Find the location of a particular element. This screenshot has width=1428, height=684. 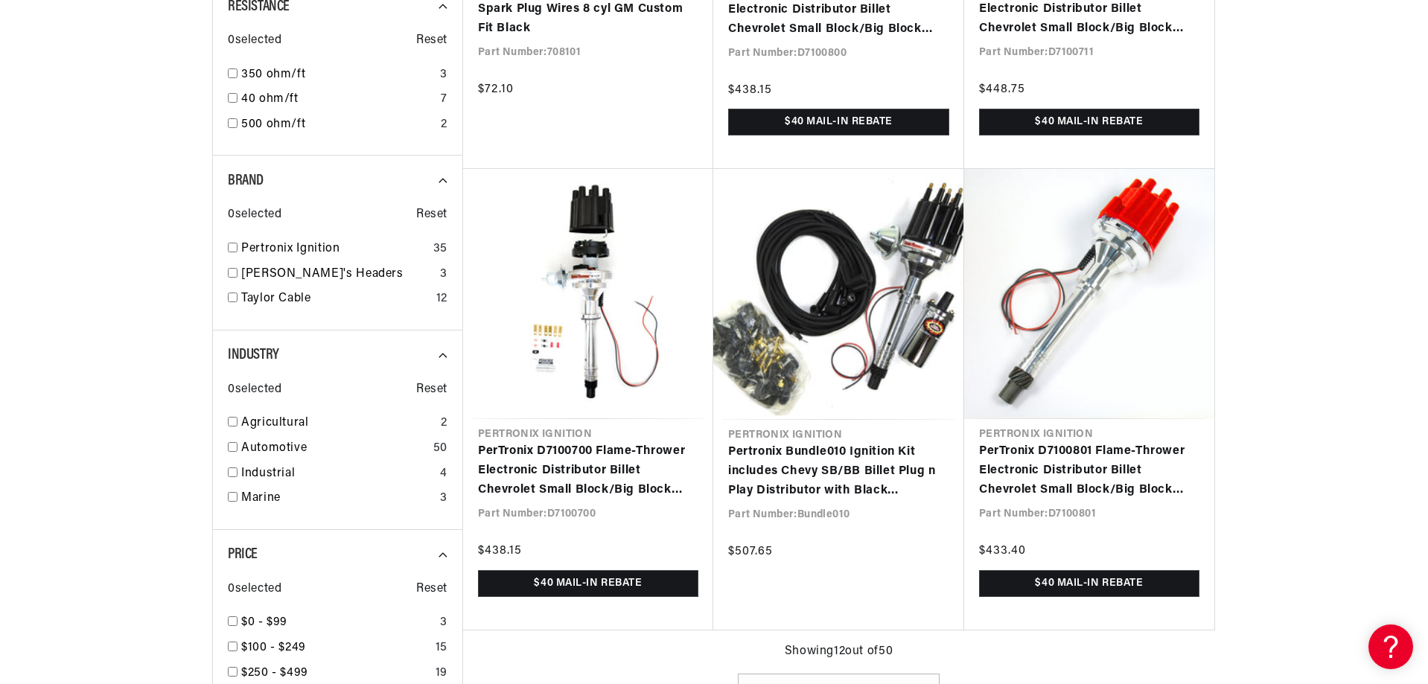

a: Pertronix Bundle010 Ignition Kit includes Chevy SB/BB Billet Plug n Play Distributor with Black [... is located at coordinates (839, 471).